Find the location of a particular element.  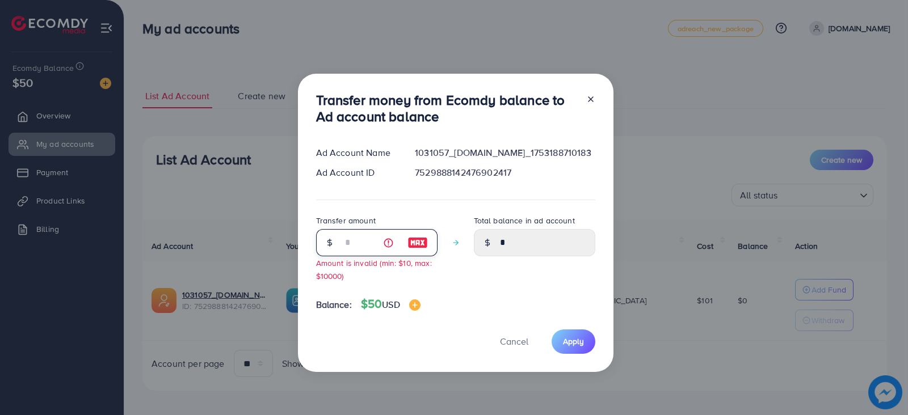

div: Ad Account Name is located at coordinates (356, 153).